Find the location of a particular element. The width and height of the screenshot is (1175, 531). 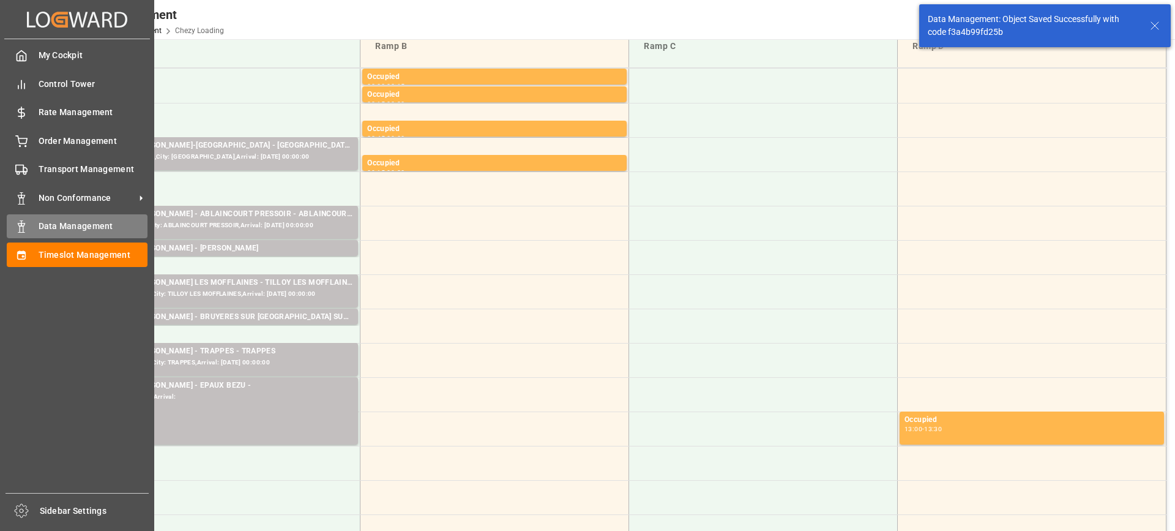

a: Rate Management is located at coordinates (77, 112).